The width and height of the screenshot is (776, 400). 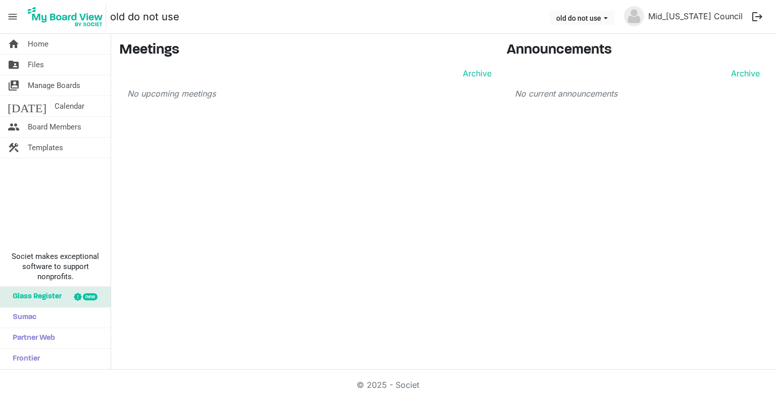 I want to click on div: new, so click(x=90, y=297).